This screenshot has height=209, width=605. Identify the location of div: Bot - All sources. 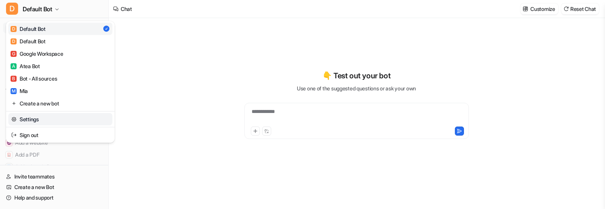
(34, 78).